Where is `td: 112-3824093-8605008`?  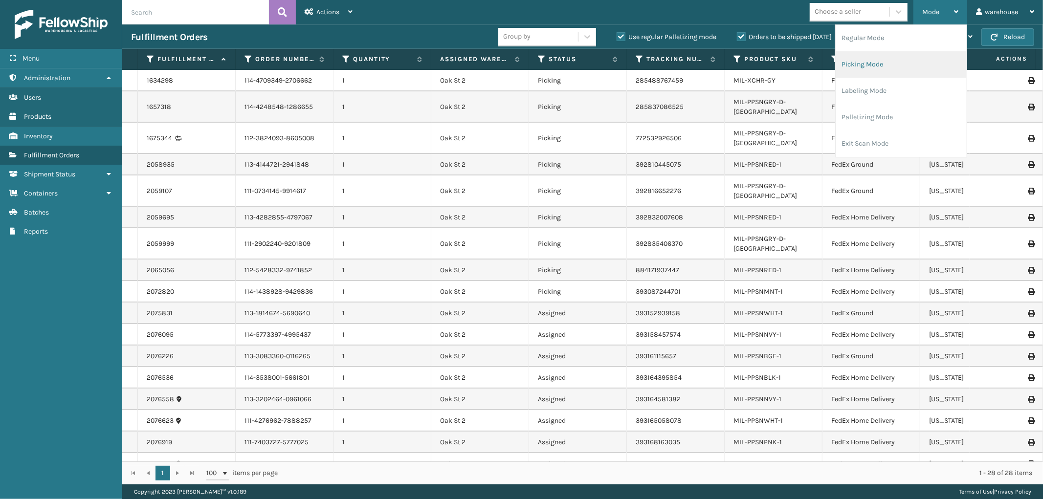
td: 112-3824093-8605008 is located at coordinates (285, 138).